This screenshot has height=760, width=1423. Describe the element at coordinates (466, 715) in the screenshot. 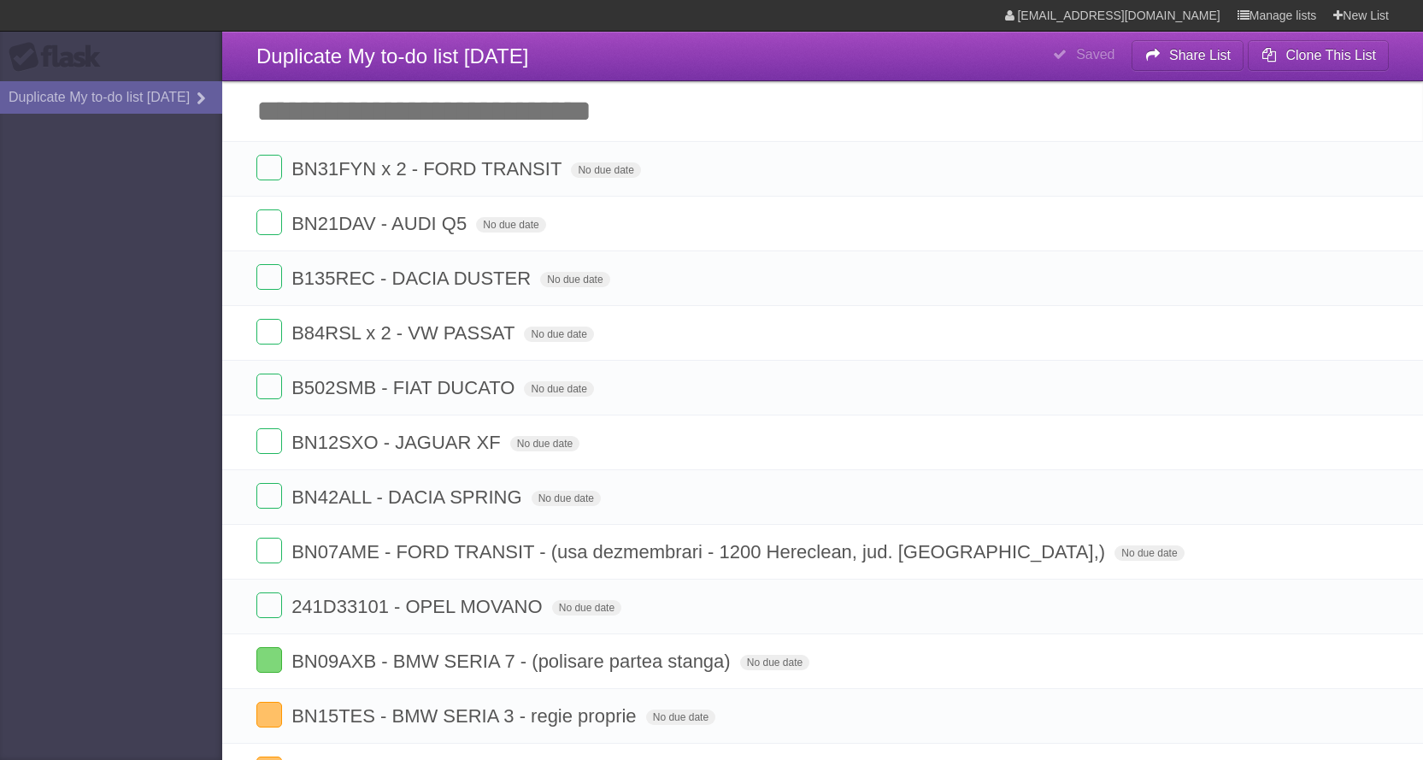

I see `span: BN15TES - BMW SERIA 3 - regie proprie` at that location.